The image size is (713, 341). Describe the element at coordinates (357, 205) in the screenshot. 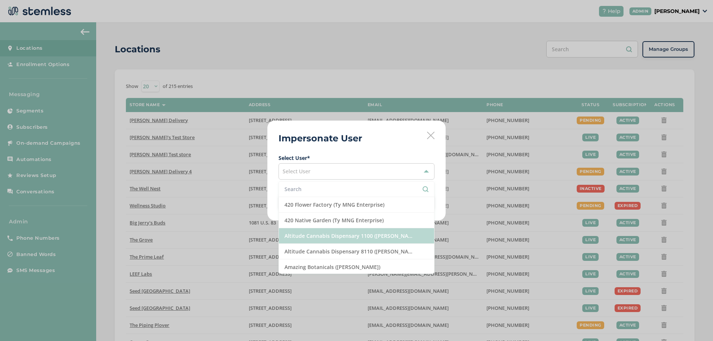

I see `li: 420 Flower Factory (Ty MNG Enterprise)` at that location.